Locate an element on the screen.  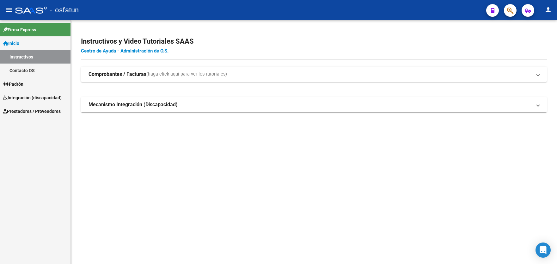
span: - osfatun is located at coordinates (64, 10).